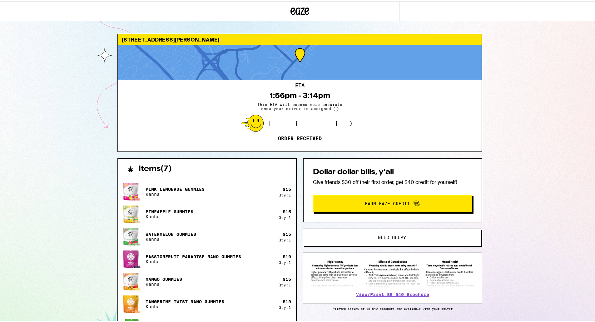 This screenshot has width=595, height=322. I want to click on span: Need help?, so click(392, 236).